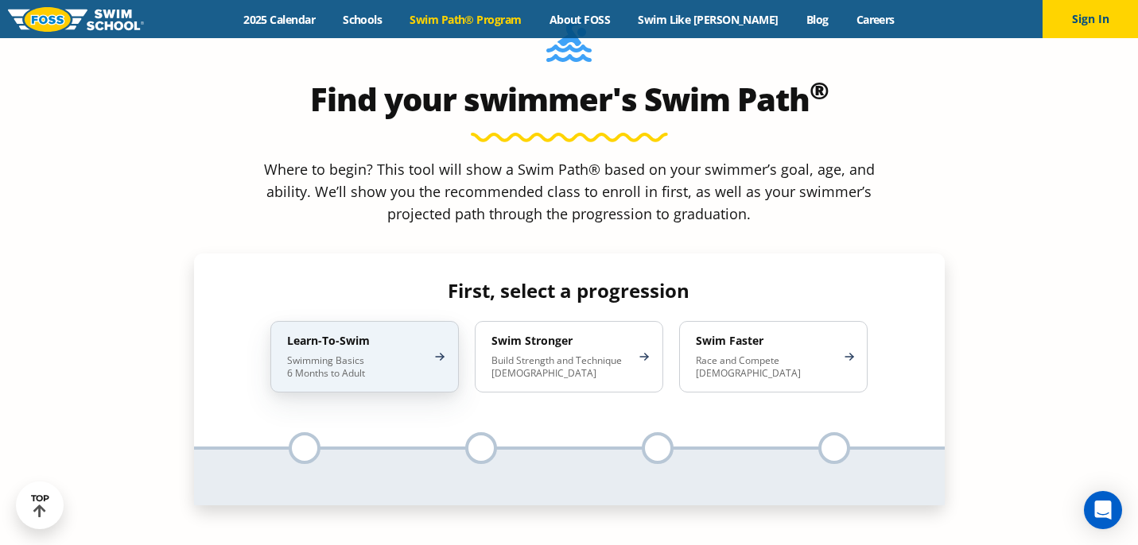 This screenshot has height=545, width=1138. I want to click on a: Careers, so click(874, 19).